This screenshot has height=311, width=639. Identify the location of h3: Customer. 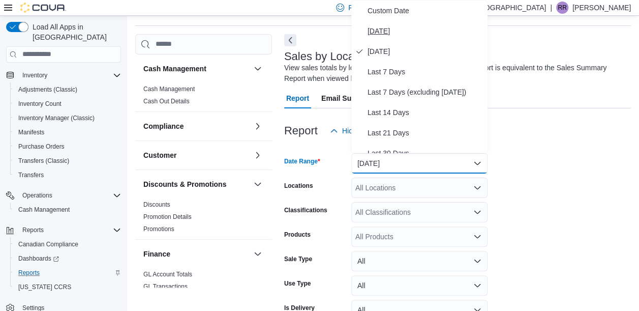
(160, 155).